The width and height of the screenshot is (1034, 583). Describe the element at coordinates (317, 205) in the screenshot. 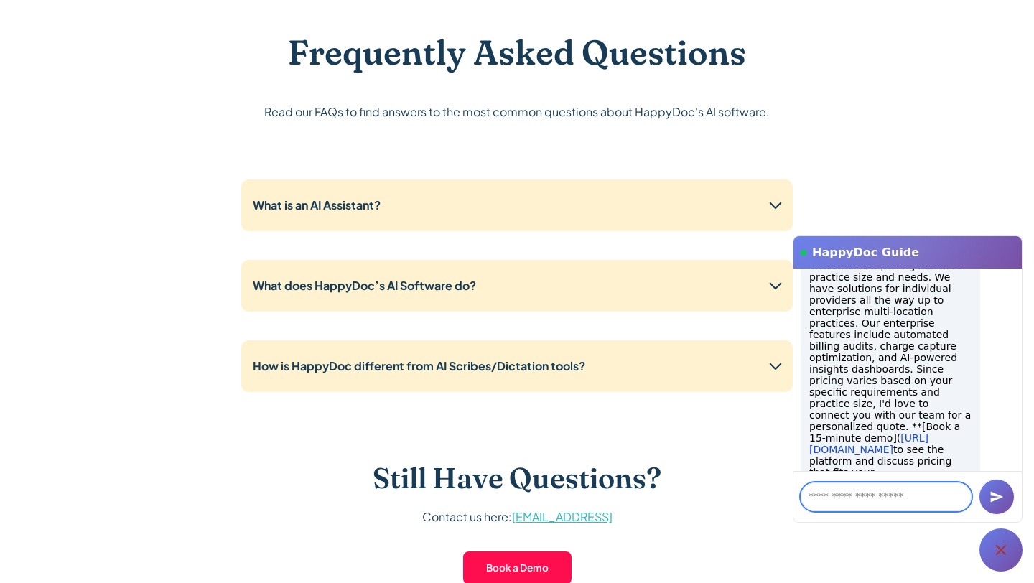

I see `strong: What is an AI Assistant?` at that location.